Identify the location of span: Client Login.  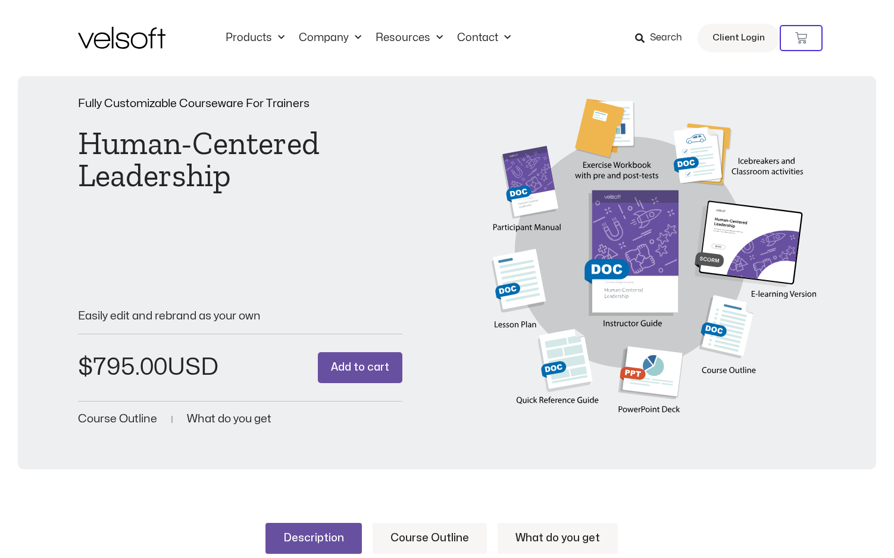
(739, 38).